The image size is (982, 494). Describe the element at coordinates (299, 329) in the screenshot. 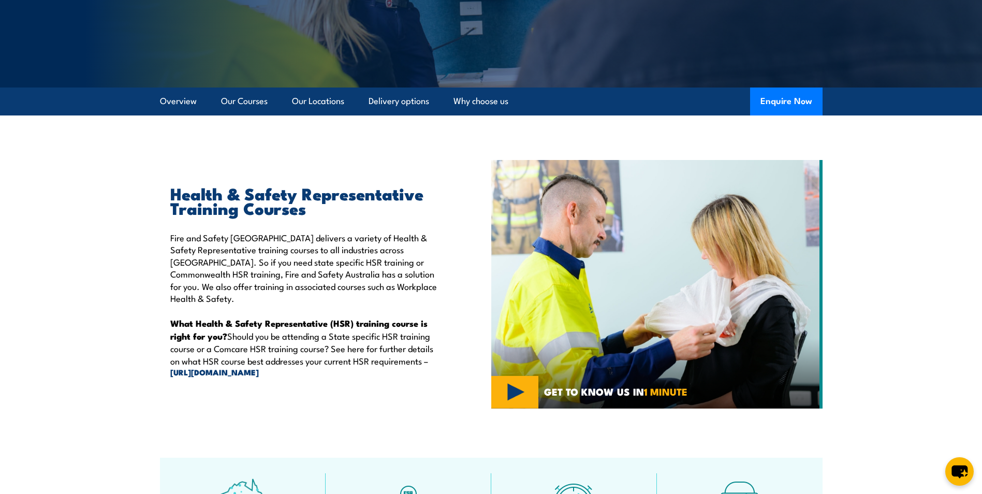

I see `strong: What Health & Safety Representative (HSR) training course is right for you?` at that location.